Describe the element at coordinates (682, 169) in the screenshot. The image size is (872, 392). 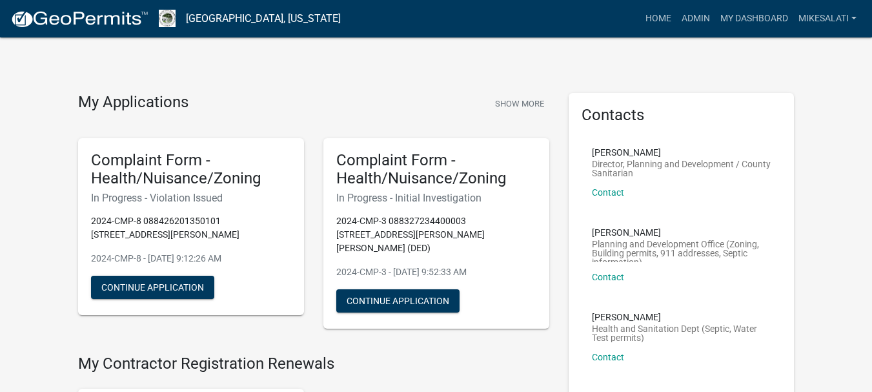
I see `p: Director, Planning and Development / County Sanitarian` at that location.